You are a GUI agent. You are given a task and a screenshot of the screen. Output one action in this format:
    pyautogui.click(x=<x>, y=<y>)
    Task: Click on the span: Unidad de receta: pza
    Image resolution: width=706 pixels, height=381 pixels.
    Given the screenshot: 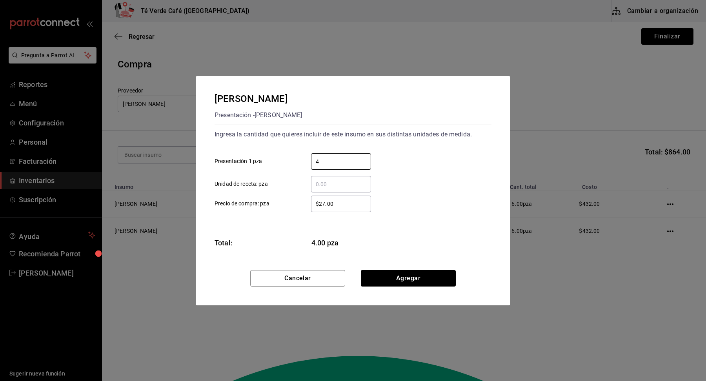 What is the action you would take?
    pyautogui.click(x=241, y=184)
    